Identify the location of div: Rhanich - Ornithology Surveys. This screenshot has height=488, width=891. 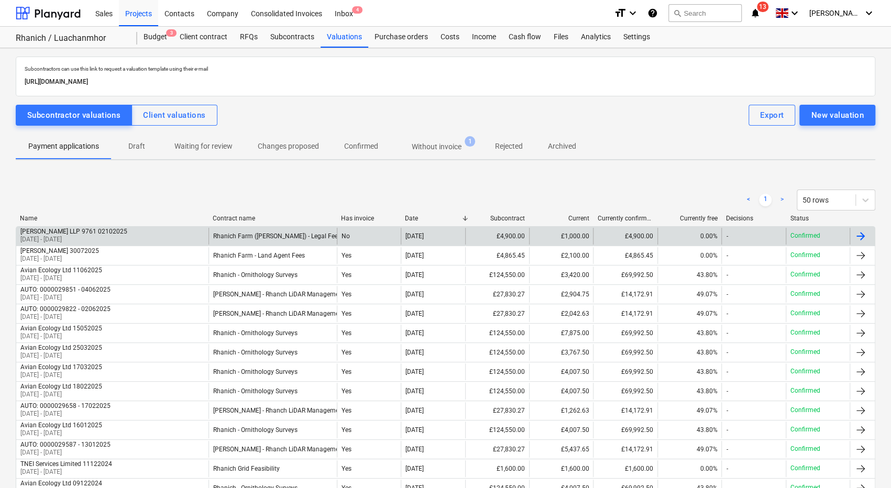
(255, 391).